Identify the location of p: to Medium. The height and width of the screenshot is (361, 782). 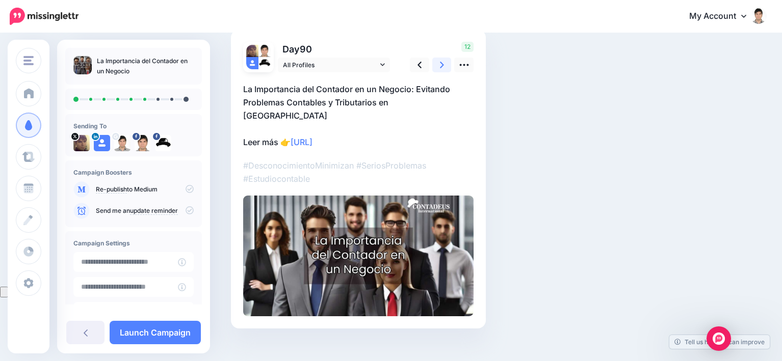
(145, 190).